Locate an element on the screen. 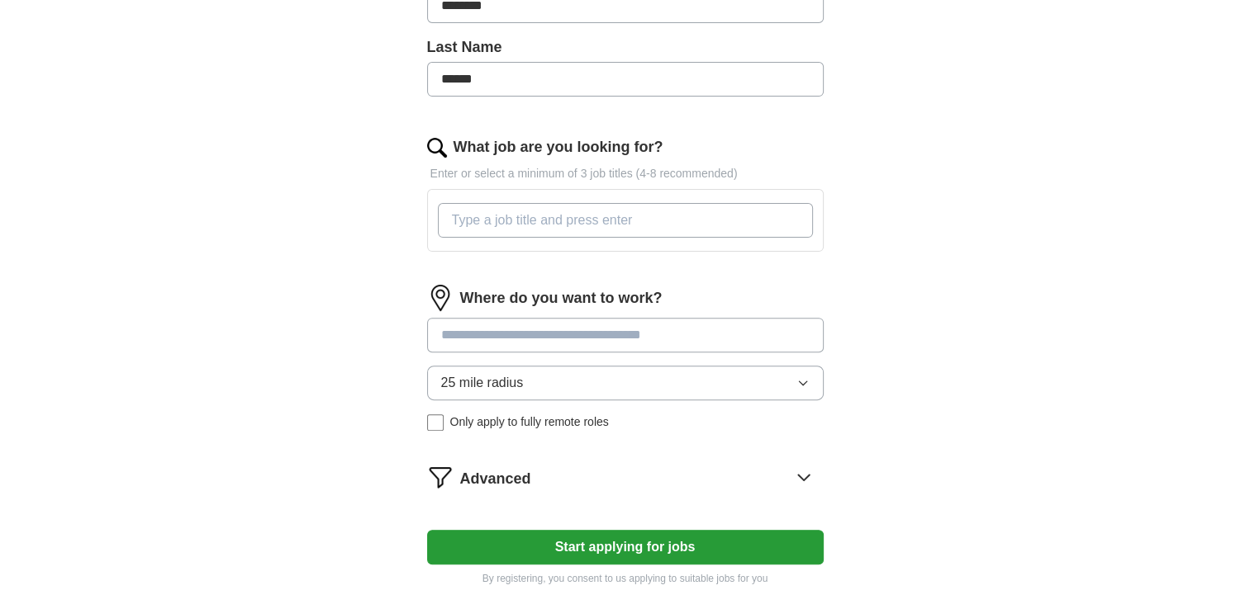 This screenshot has height=609, width=1250. button: Start applying for jobs is located at coordinates (625, 548).